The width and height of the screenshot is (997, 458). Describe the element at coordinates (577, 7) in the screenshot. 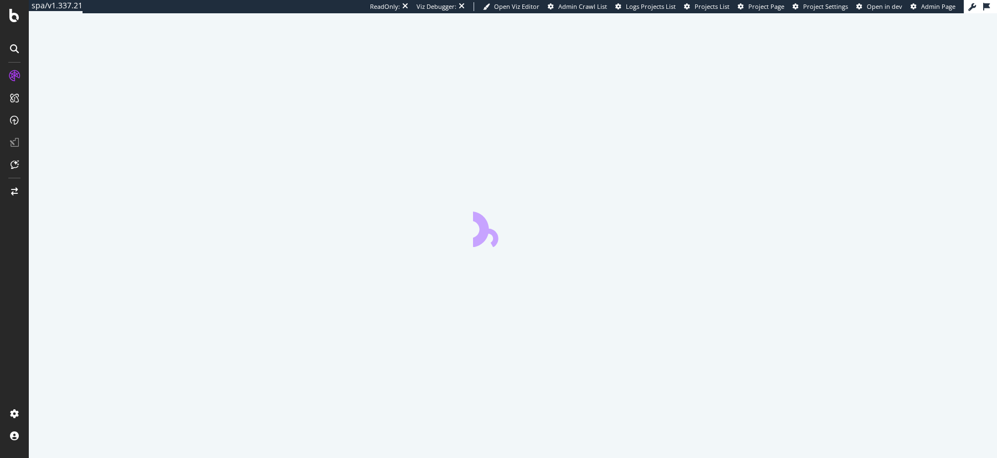

I see `a: Admin Crawl List` at that location.